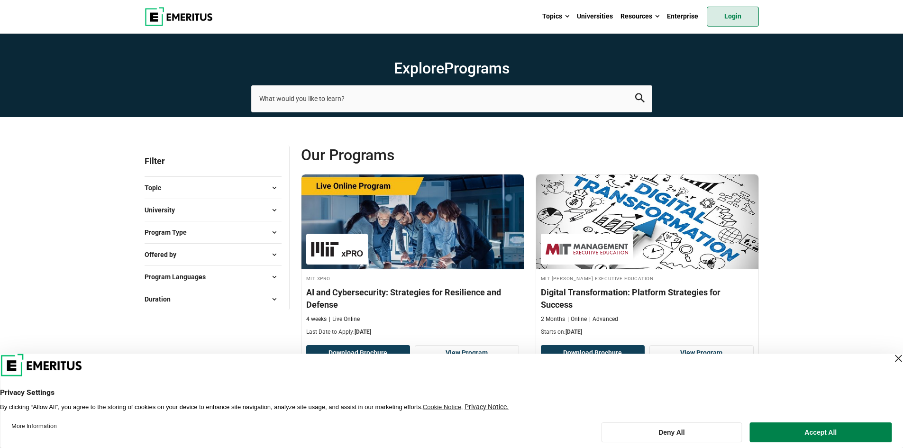 The image size is (903, 448). Describe the element at coordinates (337, 249) in the screenshot. I see `img: MIT xPRO` at that location.